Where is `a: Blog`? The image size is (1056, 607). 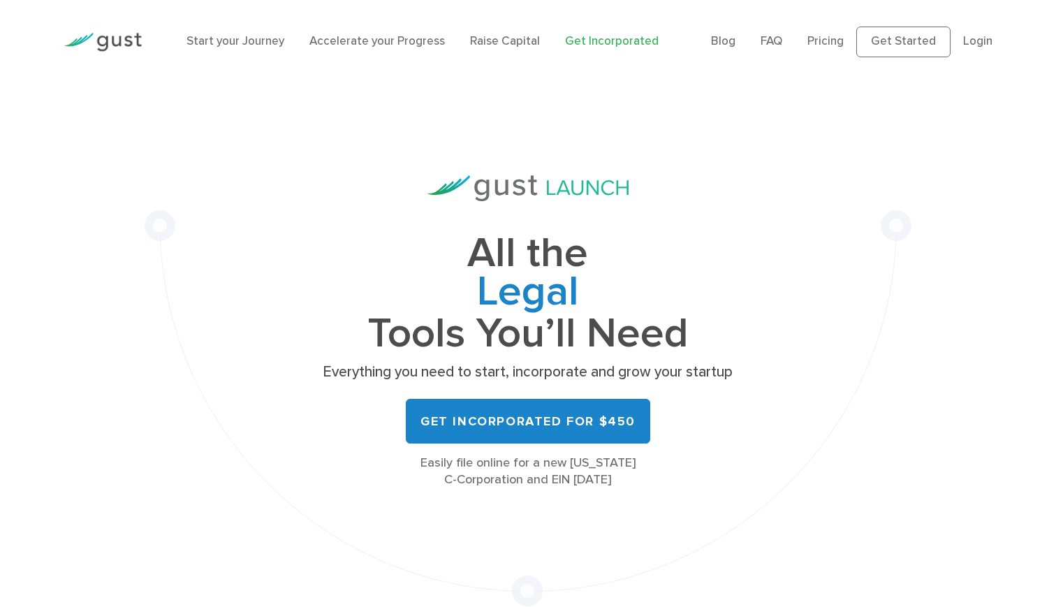 a: Blog is located at coordinates (723, 41).